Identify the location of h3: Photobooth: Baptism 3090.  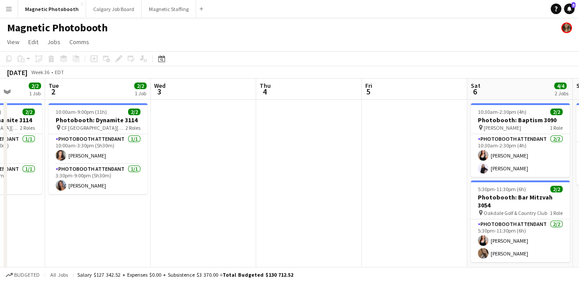
(520, 120).